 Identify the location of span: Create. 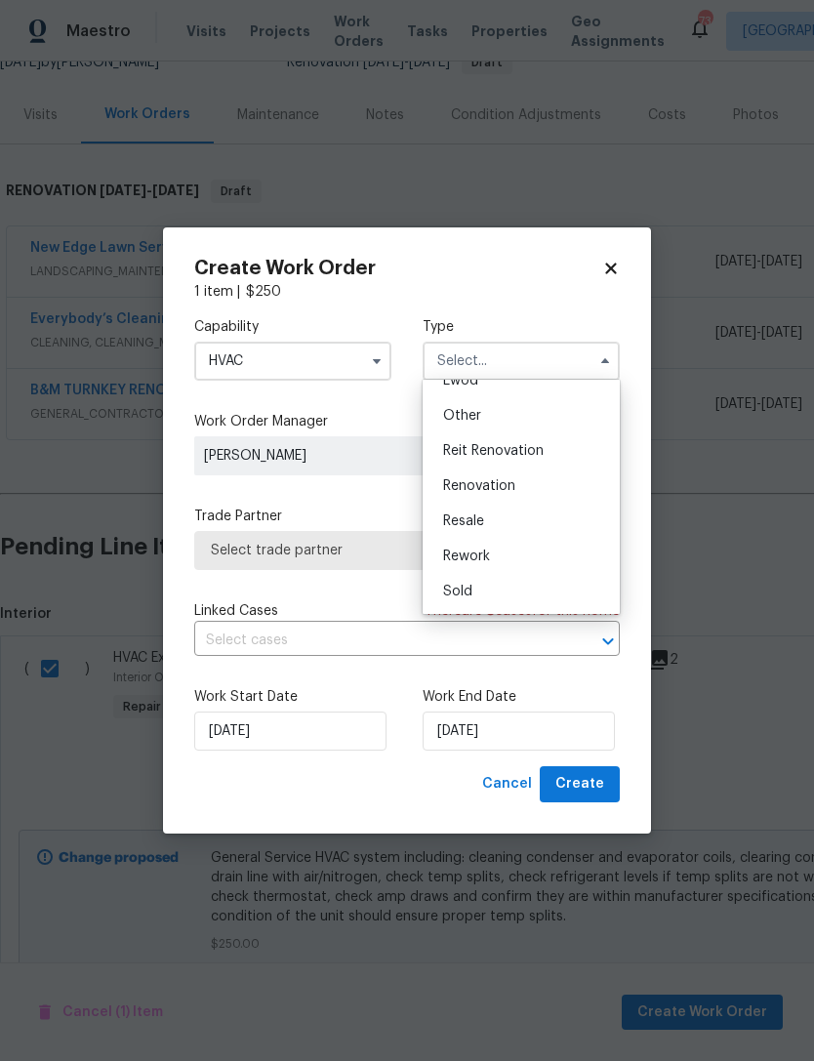
(580, 784).